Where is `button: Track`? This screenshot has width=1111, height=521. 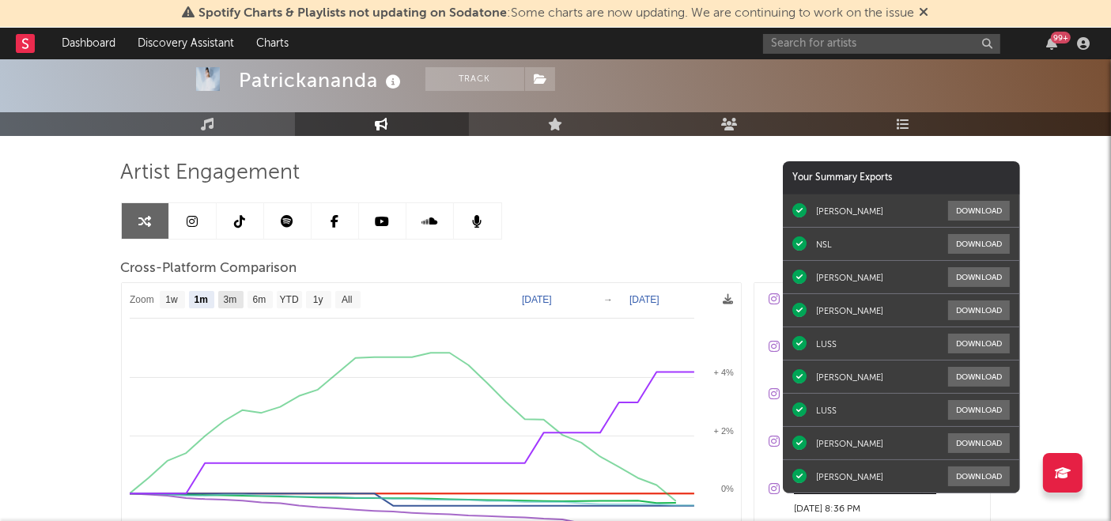 button: Track is located at coordinates (474, 79).